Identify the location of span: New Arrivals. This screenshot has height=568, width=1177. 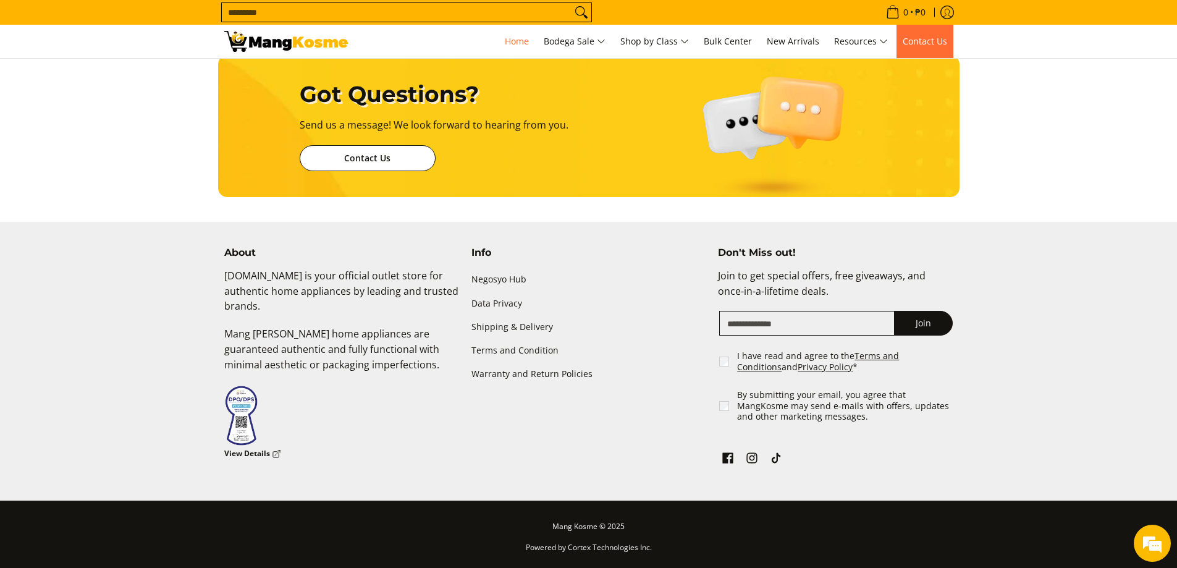
(793, 41).